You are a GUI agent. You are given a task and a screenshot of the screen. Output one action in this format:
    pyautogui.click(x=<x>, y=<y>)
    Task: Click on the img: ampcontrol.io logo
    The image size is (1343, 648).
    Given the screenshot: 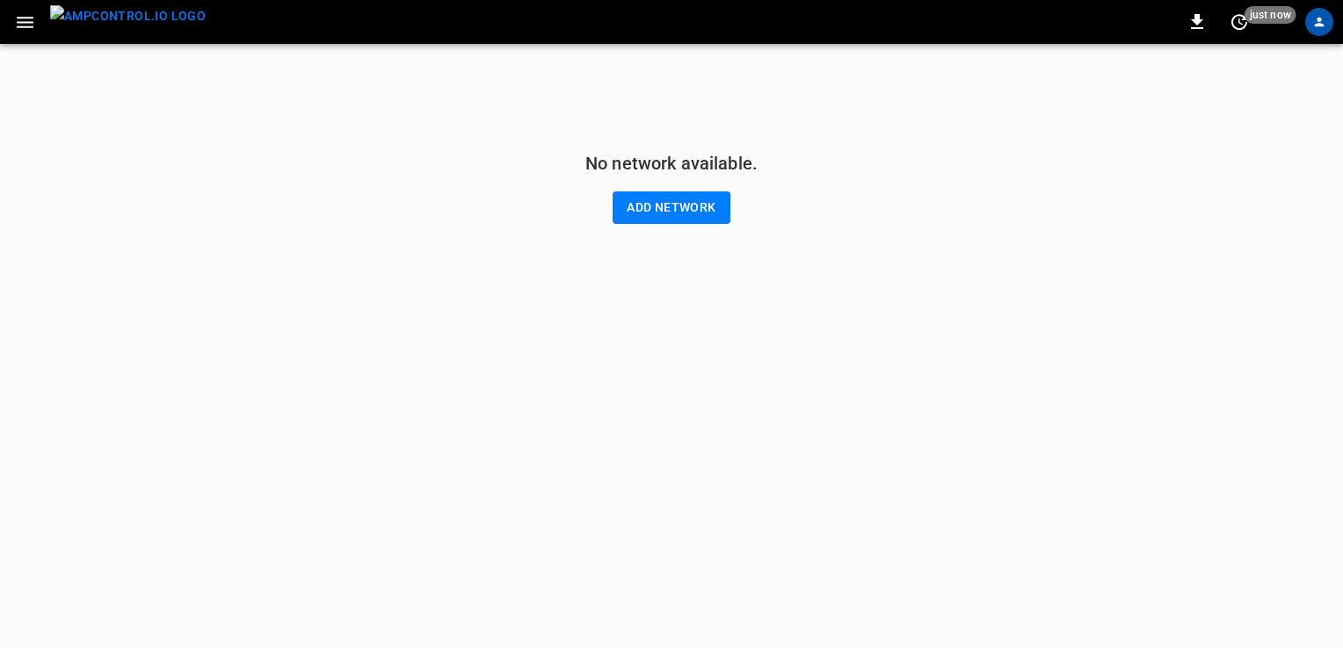 What is the action you would take?
    pyautogui.click(x=127, y=16)
    